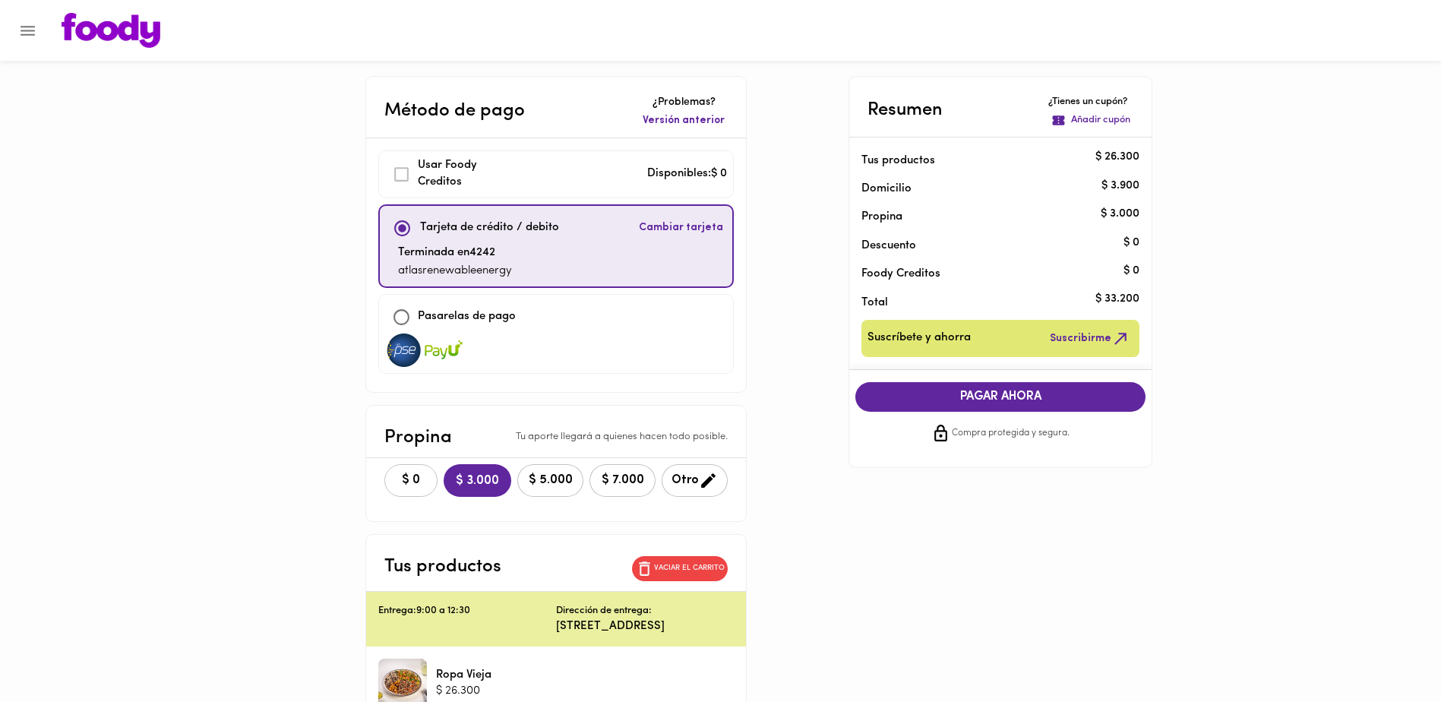 Image resolution: width=1441 pixels, height=702 pixels. I want to click on button: Cambiar tarjeta, so click(680, 228).